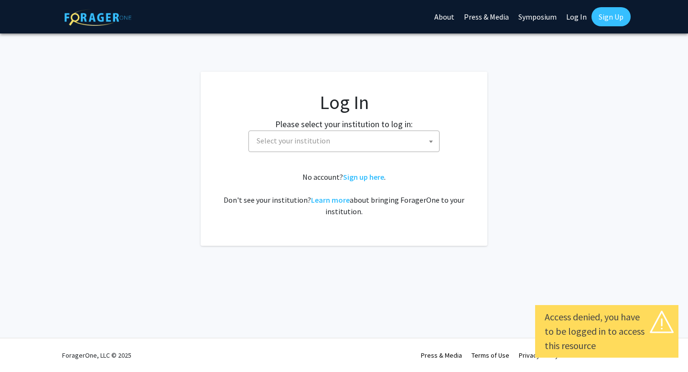 The height and width of the screenshot is (372, 688). What do you see at coordinates (607, 331) in the screenshot?
I see `div: Access denied, you have to be logged in to access this resource` at bounding box center [607, 331].